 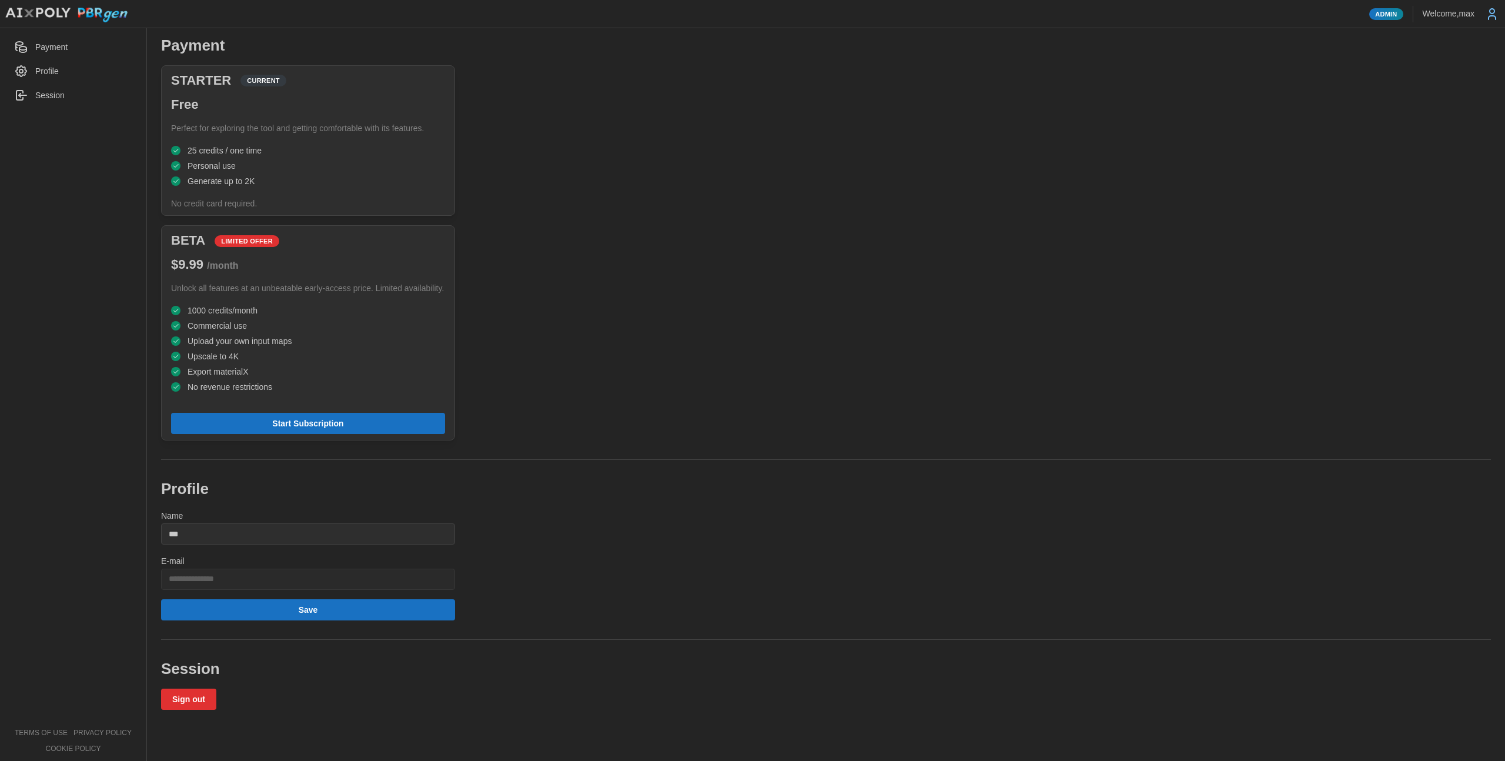 What do you see at coordinates (188, 240) in the screenshot?
I see `h3: BETA` at bounding box center [188, 240].